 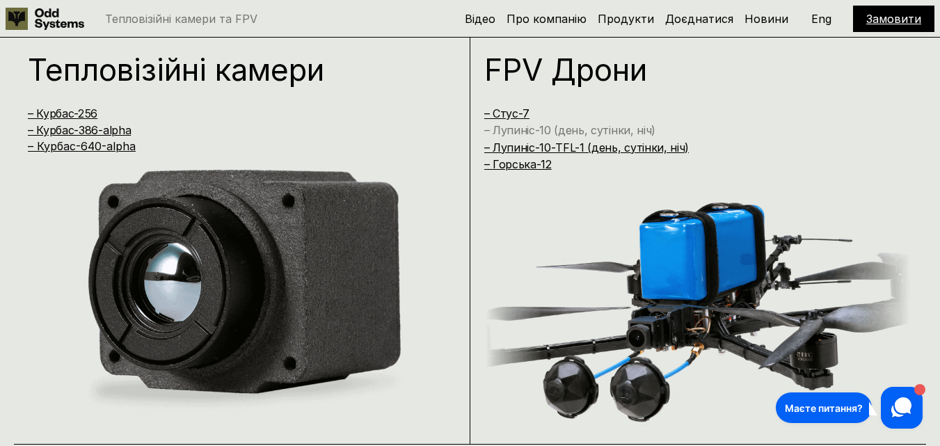 What do you see at coordinates (147, 6) in the screenshot?
I see `i: 1` at bounding box center [147, 6].